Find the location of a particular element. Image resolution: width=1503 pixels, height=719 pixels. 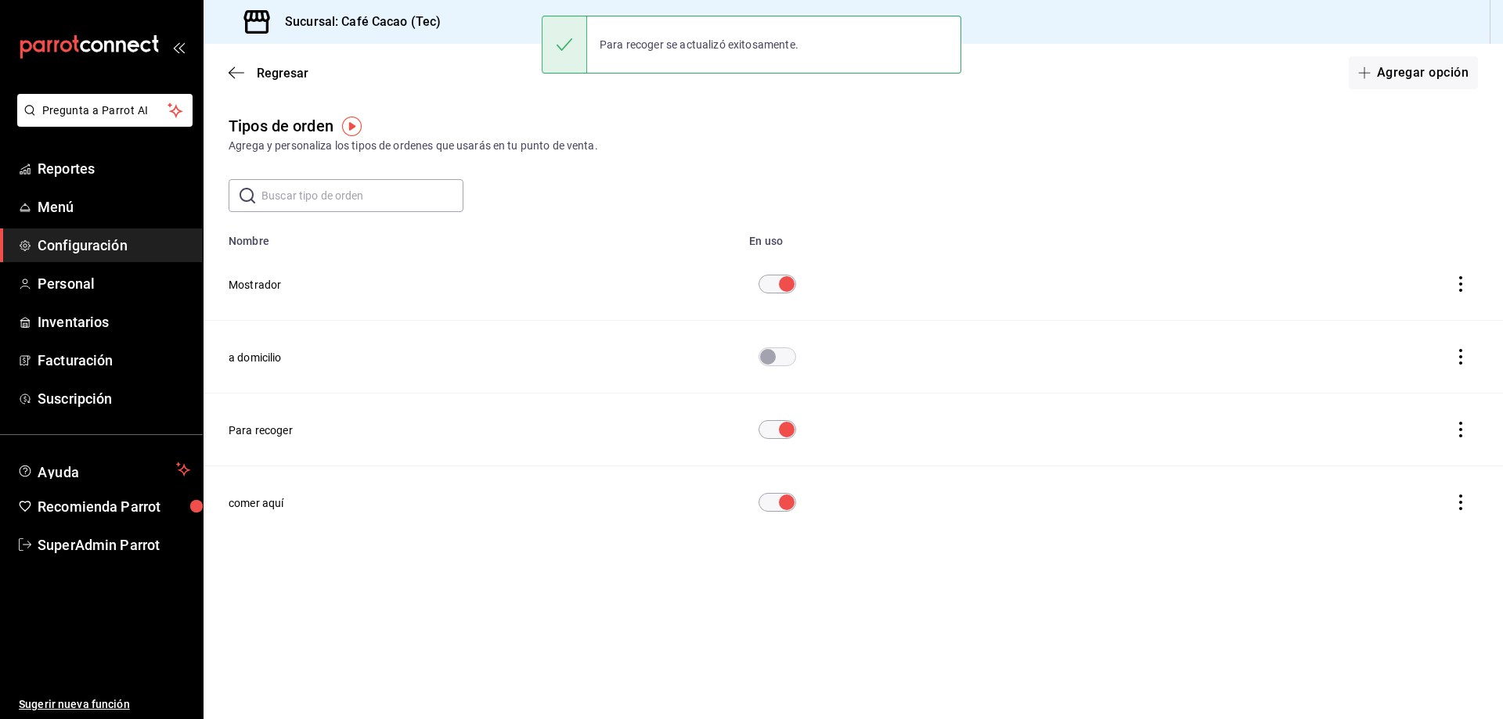

span: Sugerir nueva función is located at coordinates (104, 704).